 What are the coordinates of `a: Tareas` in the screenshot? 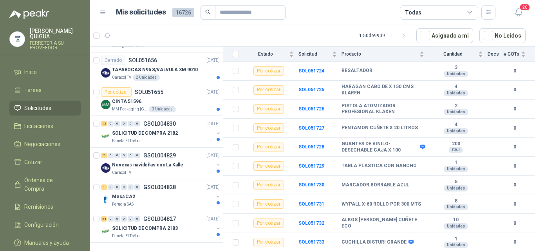 It's located at (45, 90).